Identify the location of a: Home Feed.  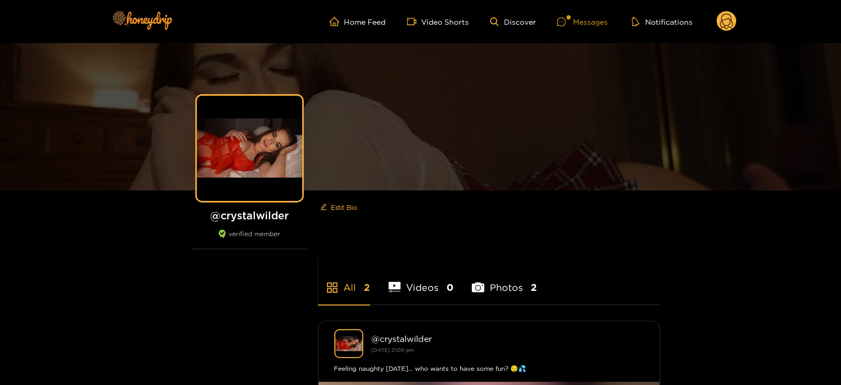
(358, 22).